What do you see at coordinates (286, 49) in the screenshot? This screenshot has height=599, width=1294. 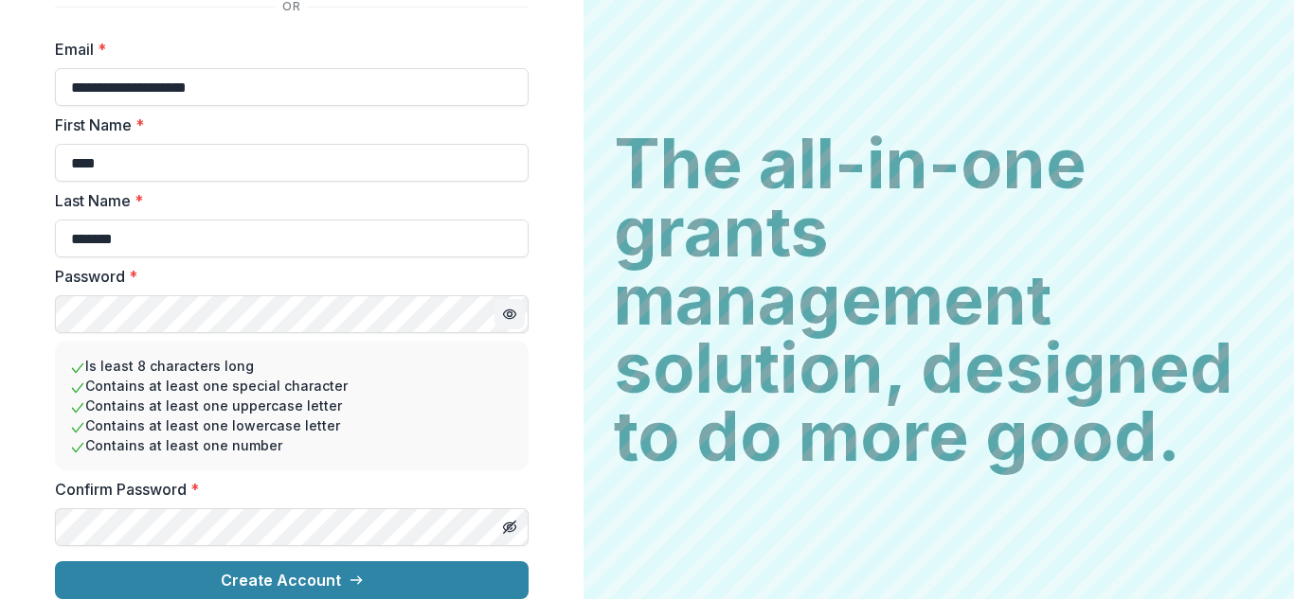 I see `label: Email` at bounding box center [286, 49].